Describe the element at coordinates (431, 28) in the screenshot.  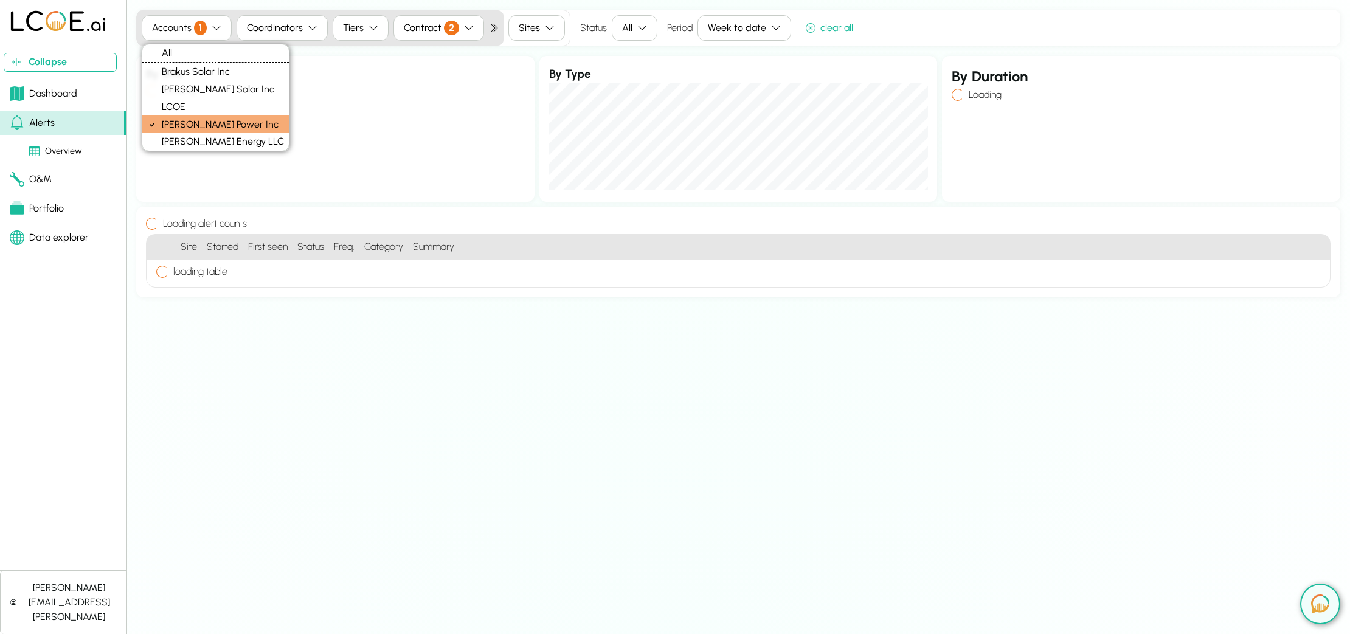
I see `div: Contract` at that location.